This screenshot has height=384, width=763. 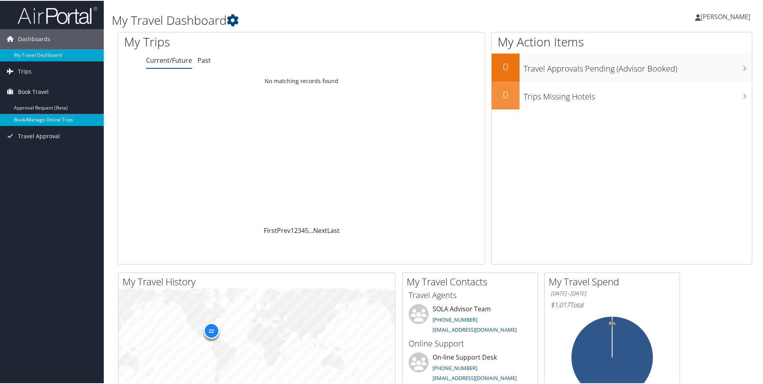 I want to click on h3: Travel Agents, so click(x=470, y=294).